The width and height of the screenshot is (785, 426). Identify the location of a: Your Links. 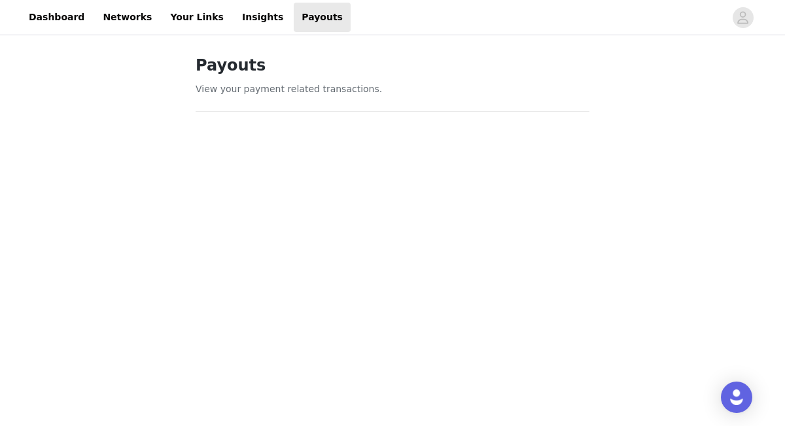
(197, 17).